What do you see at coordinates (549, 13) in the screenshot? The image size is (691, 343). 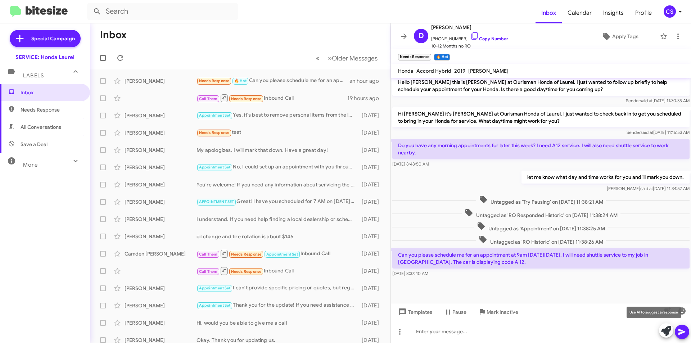 I see `a: Inbox` at bounding box center [549, 13].